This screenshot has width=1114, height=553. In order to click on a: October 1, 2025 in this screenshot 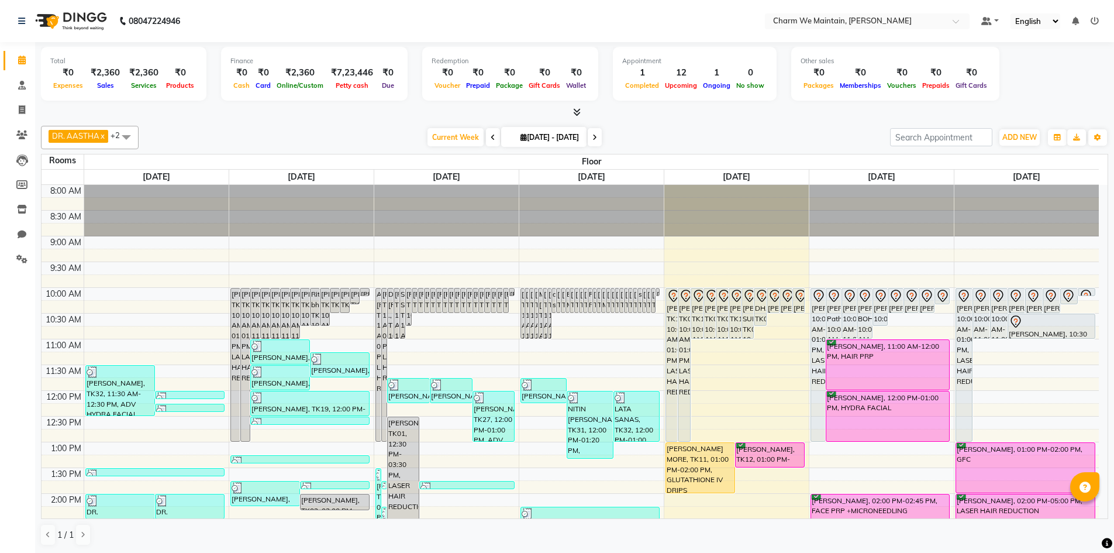, I will do `click(446, 177)`.